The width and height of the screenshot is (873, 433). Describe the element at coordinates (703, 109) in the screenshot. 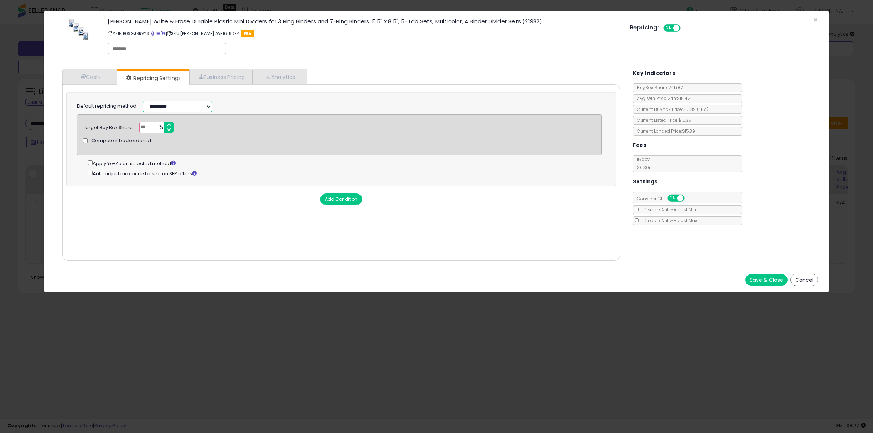

I see `span: ( FBA )` at that location.